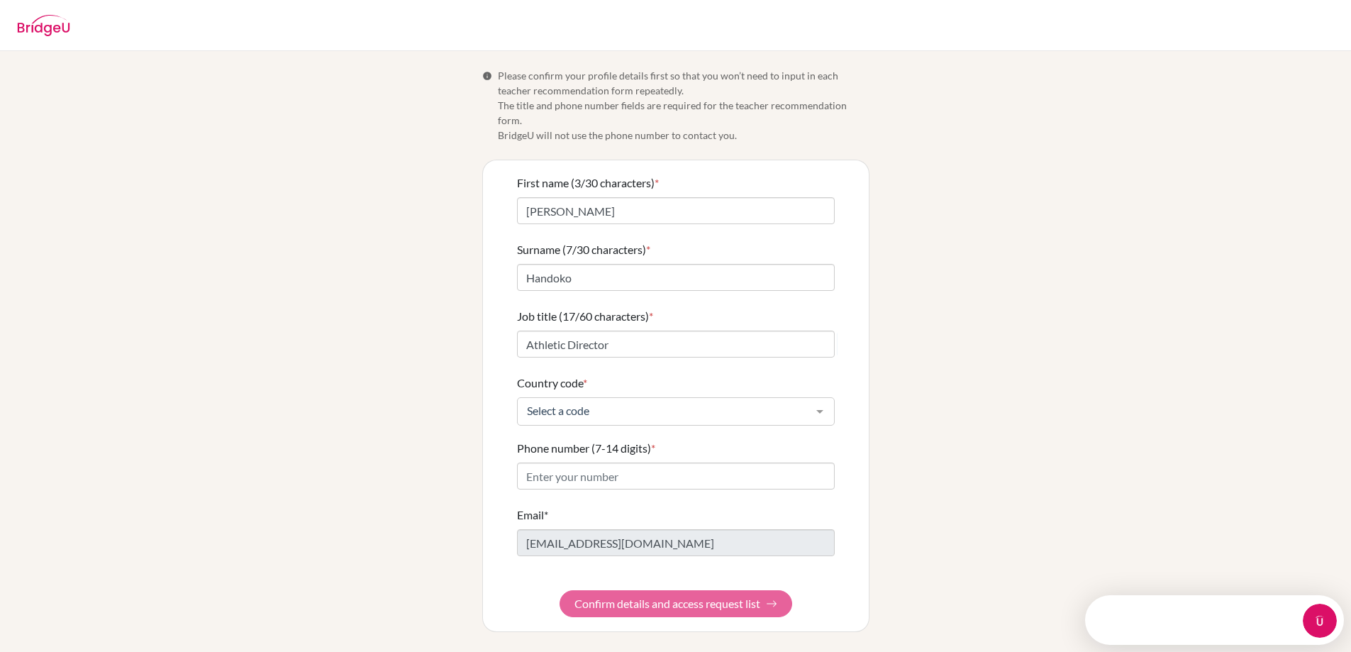 This screenshot has height=652, width=1351. Describe the element at coordinates (43, 26) in the screenshot. I see `img: BridgeU logo` at that location.